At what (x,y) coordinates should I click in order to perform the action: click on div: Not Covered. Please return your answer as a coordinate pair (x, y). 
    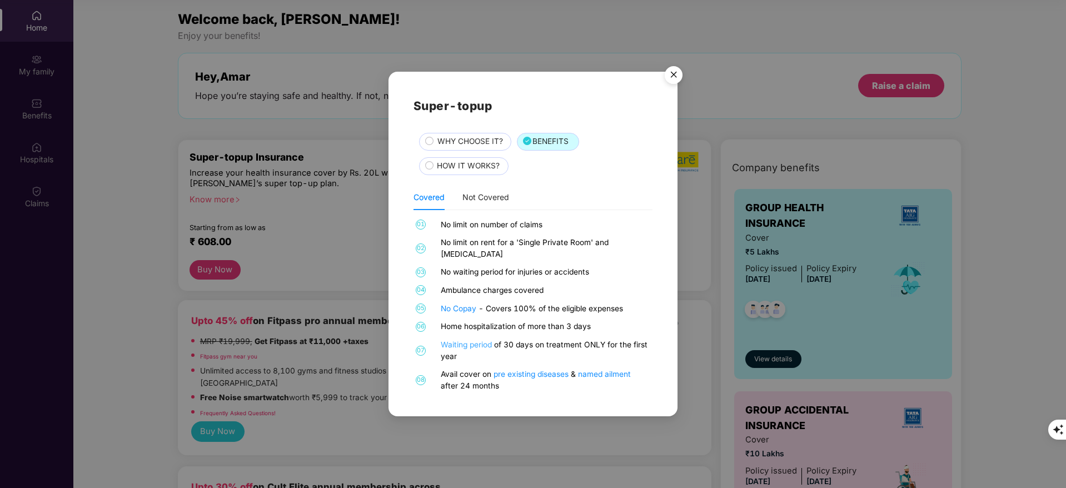
    Looking at the image, I should click on (486, 197).